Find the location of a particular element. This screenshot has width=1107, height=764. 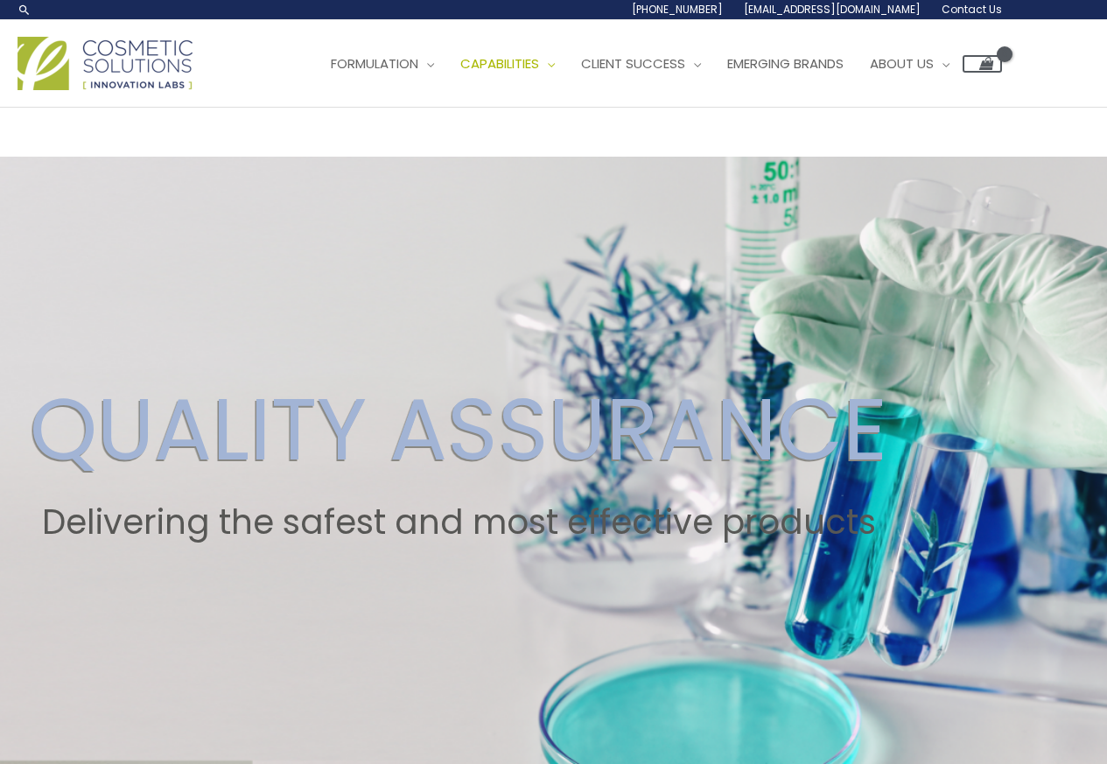

h2: Delivering the safest and most effective products is located at coordinates (458, 522).